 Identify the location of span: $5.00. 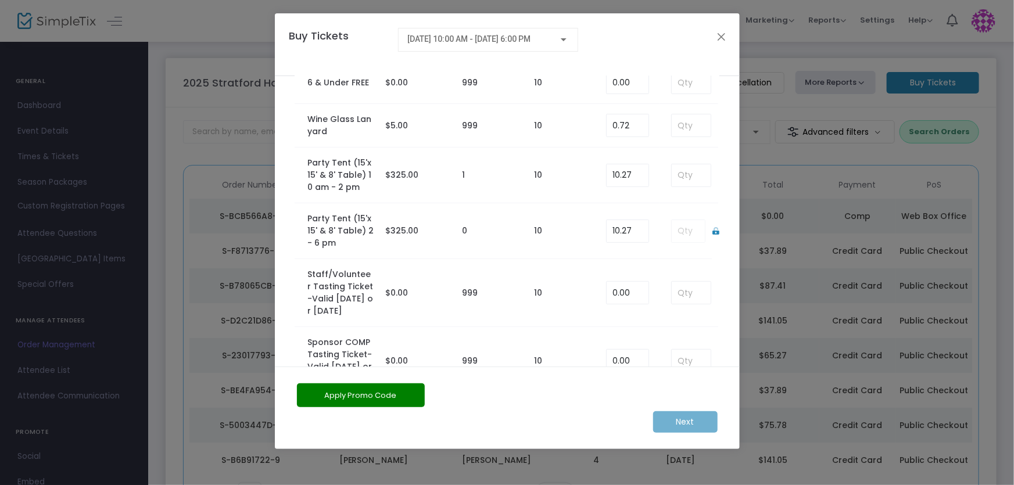
(396, 125).